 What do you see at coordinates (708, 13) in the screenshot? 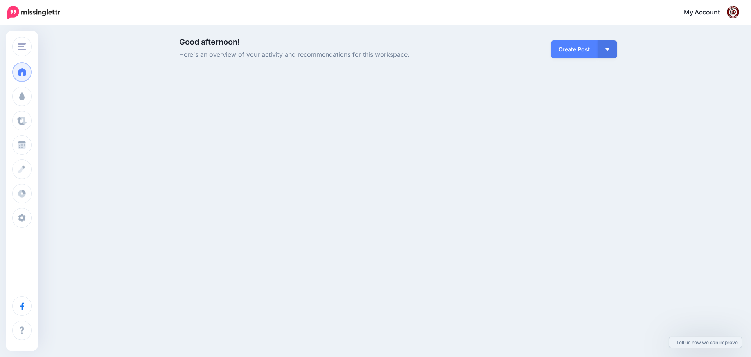
I see `a: My Account` at bounding box center [708, 13].